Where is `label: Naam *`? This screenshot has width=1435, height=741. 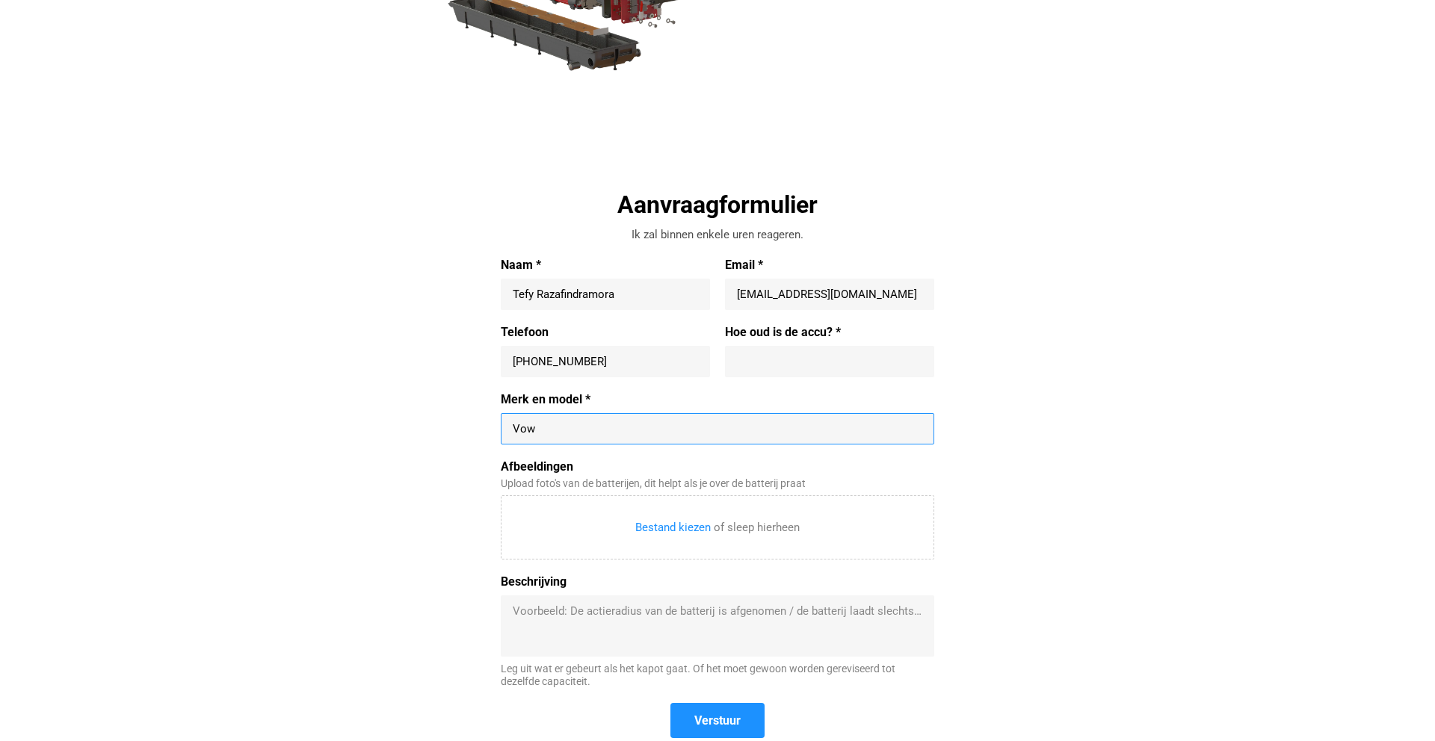 label: Naam * is located at coordinates (605, 265).